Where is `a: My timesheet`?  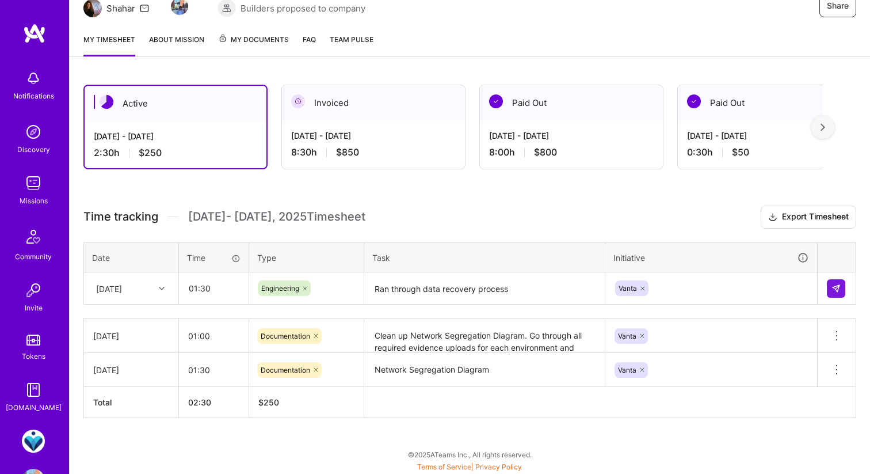 a: My timesheet is located at coordinates (109, 45).